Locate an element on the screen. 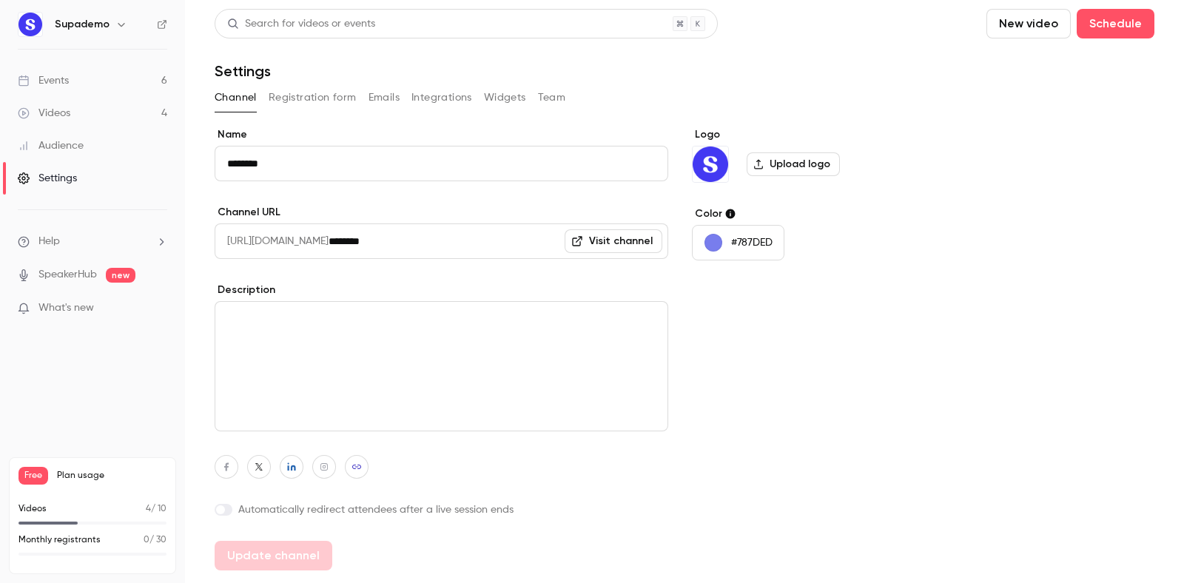 The image size is (1184, 583). span: Plan usage is located at coordinates (112, 476).